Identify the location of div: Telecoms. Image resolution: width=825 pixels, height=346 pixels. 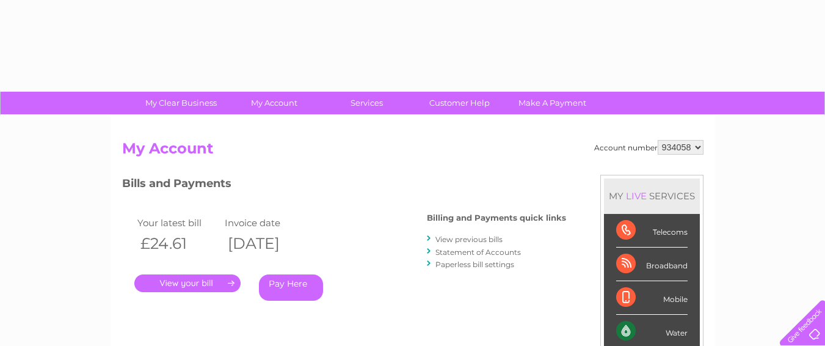
(652, 230).